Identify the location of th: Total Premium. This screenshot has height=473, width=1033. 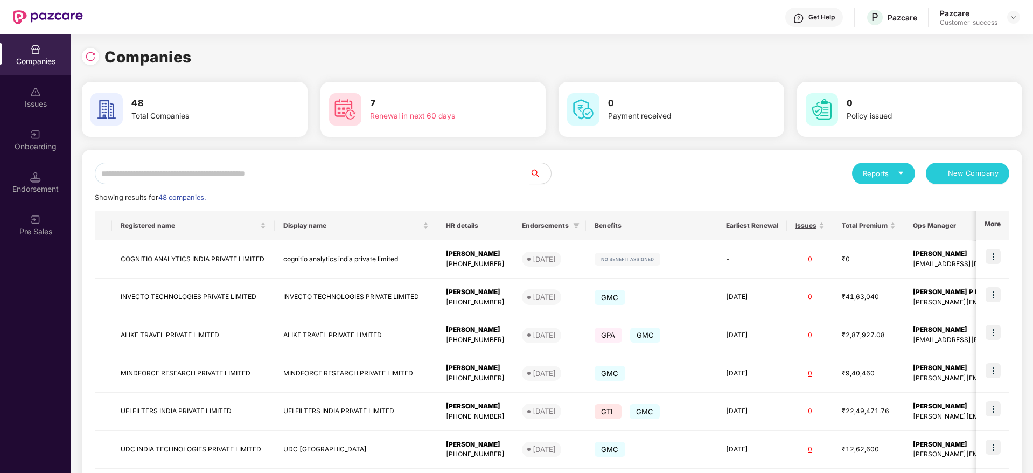
(869, 226).